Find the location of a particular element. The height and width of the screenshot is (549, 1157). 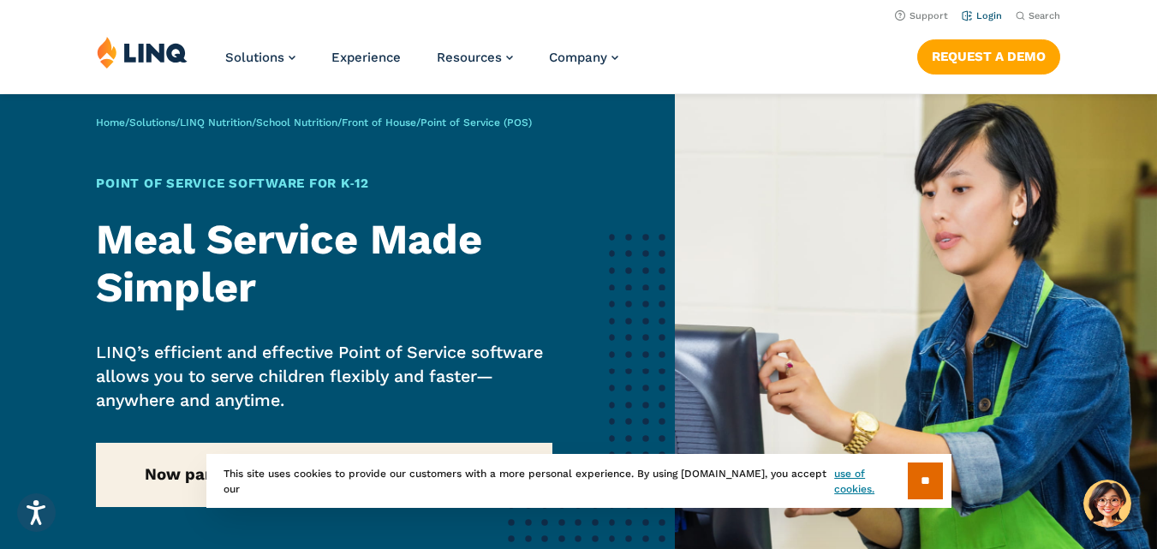

a: Company is located at coordinates (583, 57).